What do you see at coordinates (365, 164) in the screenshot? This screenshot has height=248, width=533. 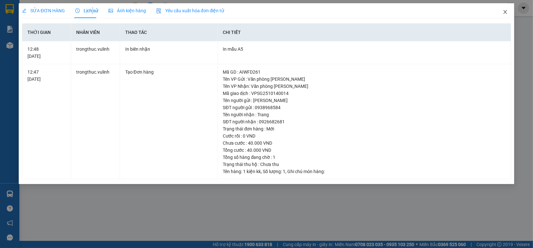 I see `div: Trạng thái thu hộ : Chưa thu` at bounding box center [365, 164].